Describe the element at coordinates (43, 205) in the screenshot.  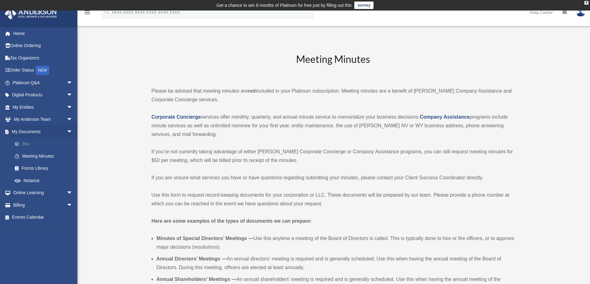
I see `a: Billingarrow_drop_down` at that location.